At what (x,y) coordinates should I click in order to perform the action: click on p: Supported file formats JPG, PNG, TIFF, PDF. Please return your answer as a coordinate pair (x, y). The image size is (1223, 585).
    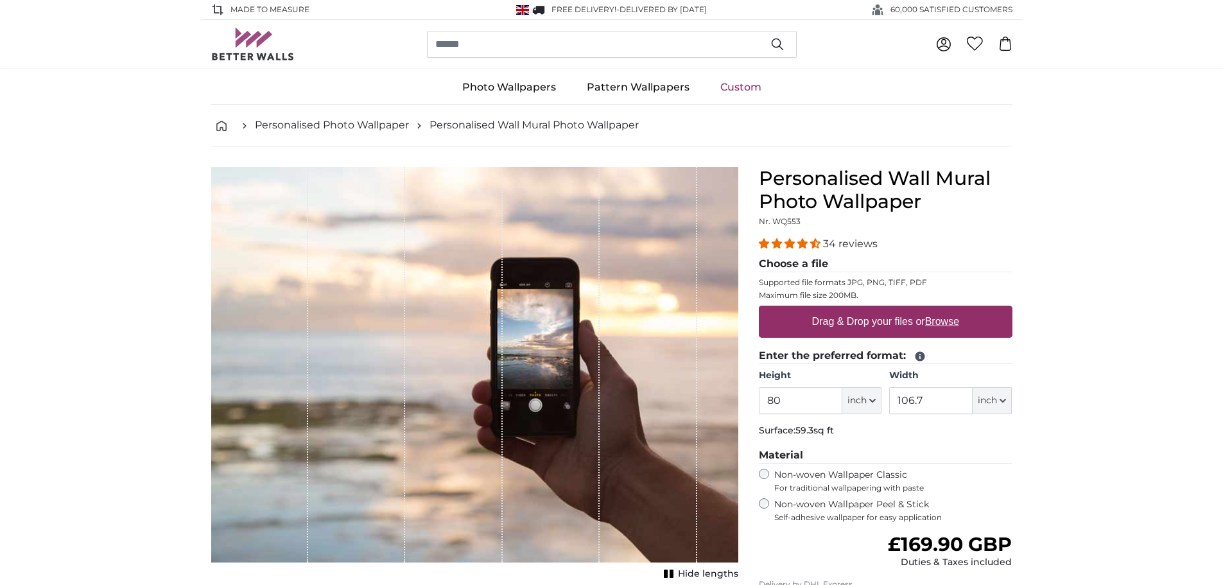
    Looking at the image, I should click on (885, 282).